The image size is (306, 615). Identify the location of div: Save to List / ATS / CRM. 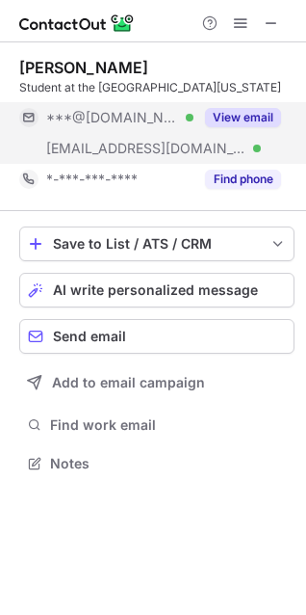
(157, 244).